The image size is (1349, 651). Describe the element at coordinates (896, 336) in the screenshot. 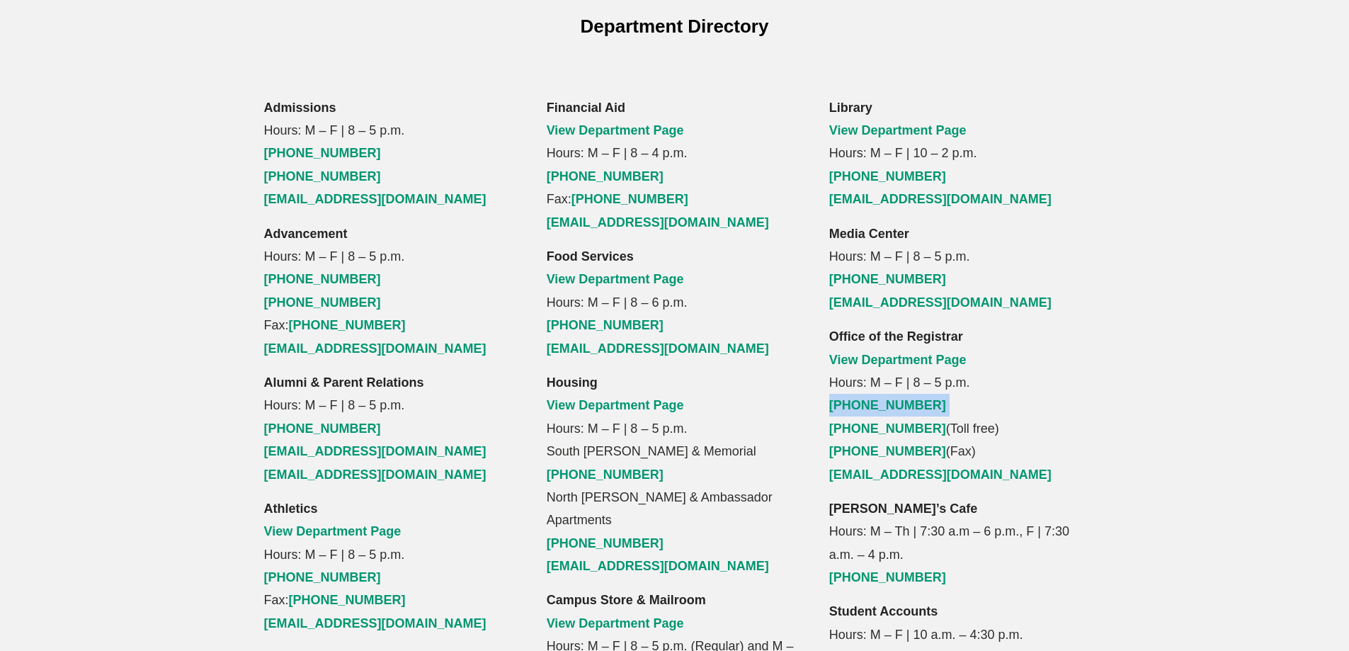

I see `strong: Office of the Registrar` at that location.